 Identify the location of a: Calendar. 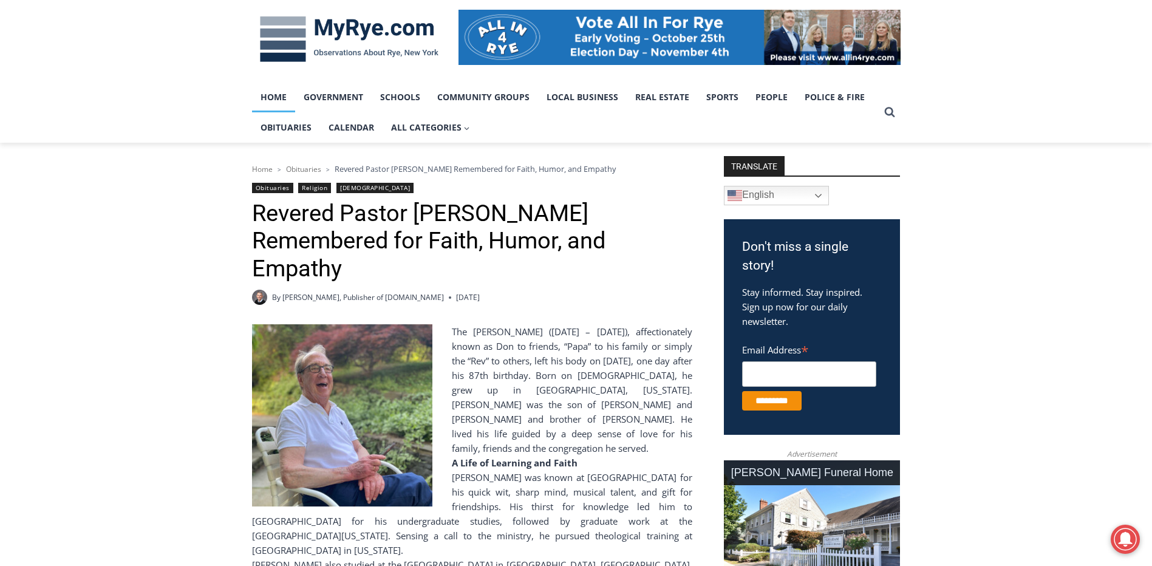
(351, 128).